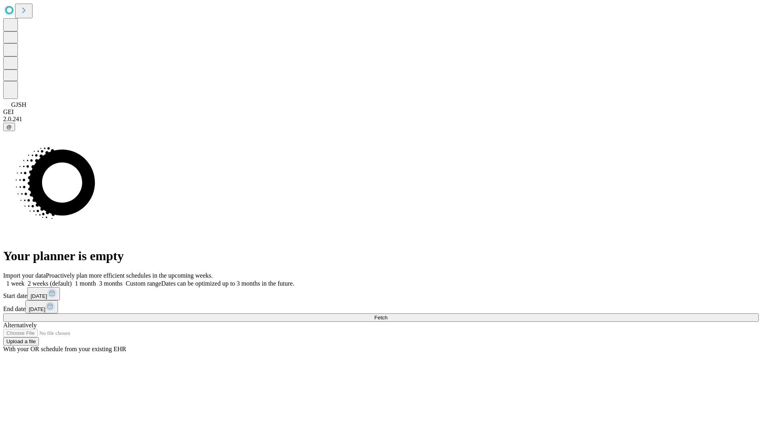  I want to click on span: GJSH, so click(19, 104).